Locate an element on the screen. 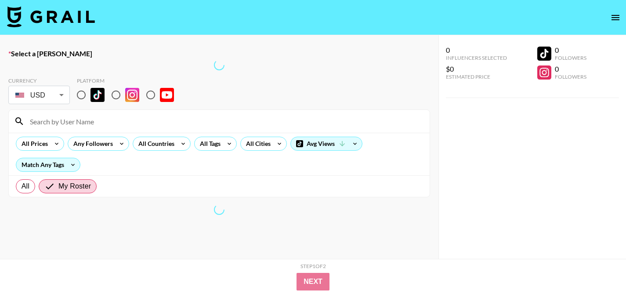  div: Match Any Tags is located at coordinates (48, 165).